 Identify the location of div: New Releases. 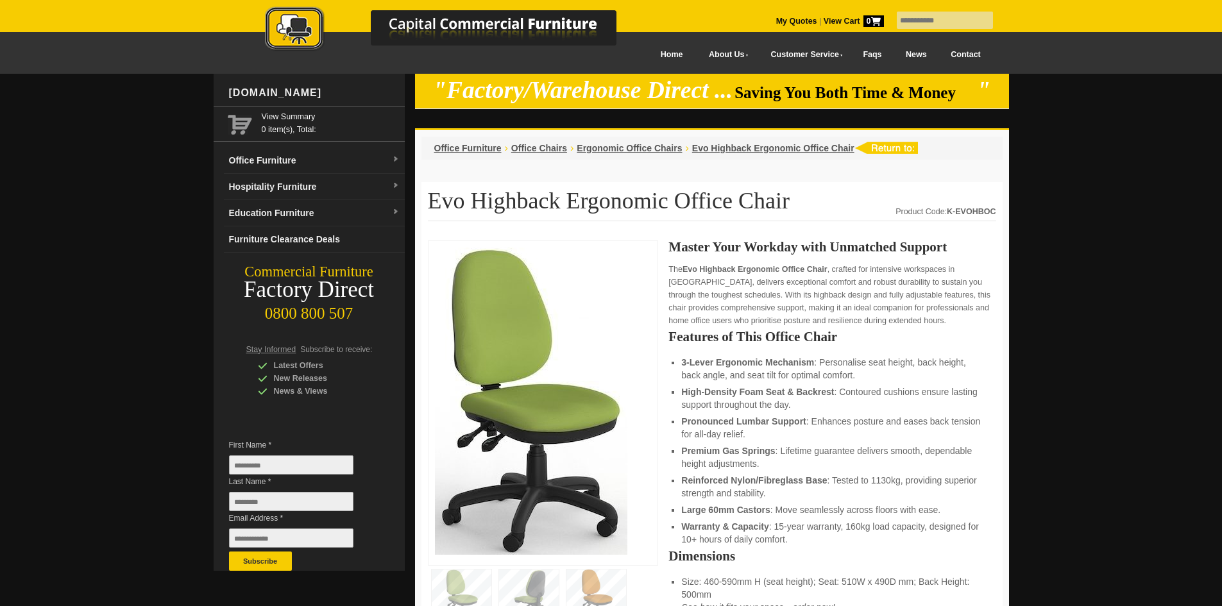
(319, 379).